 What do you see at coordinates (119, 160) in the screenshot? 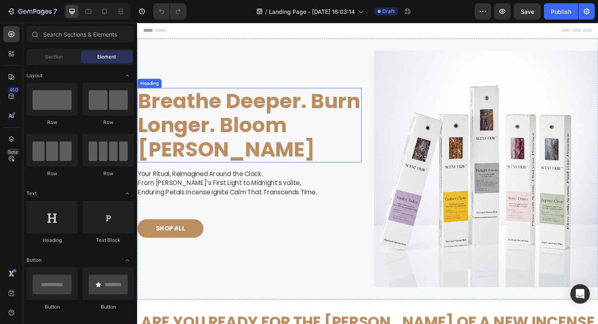
I see `p: Your Ritual, Reimagined Around the Clock.` at bounding box center [119, 160].